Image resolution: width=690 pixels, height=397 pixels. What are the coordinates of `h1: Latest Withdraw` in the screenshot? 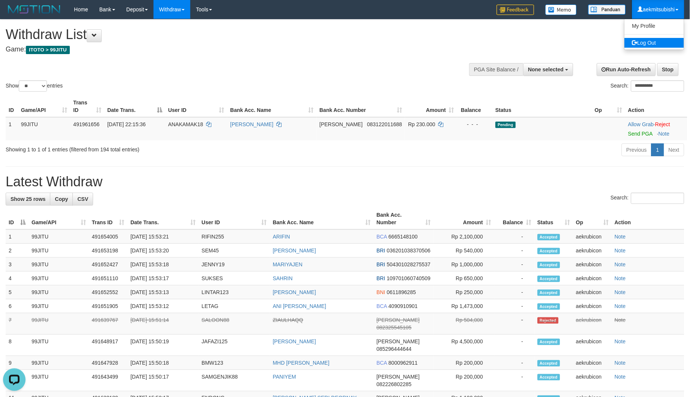 It's located at (345, 182).